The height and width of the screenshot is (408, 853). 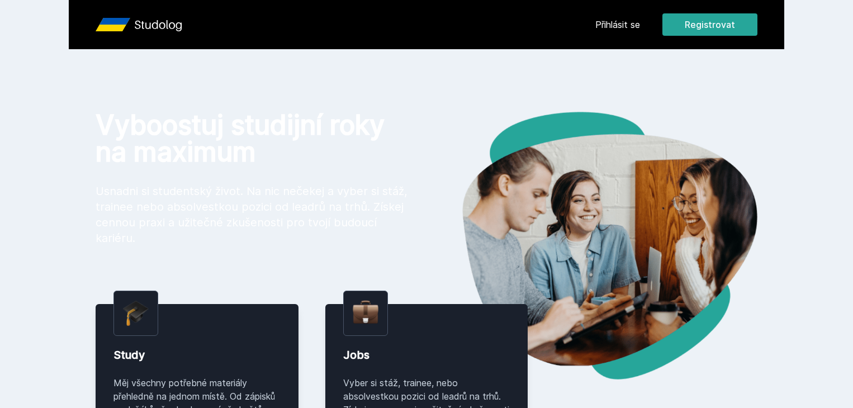 I want to click on a: Registrovat, so click(x=710, y=25).